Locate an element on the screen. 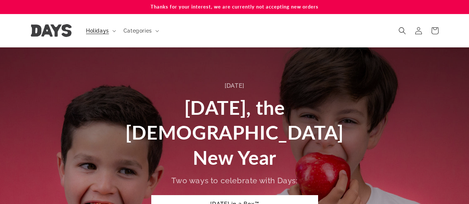 This screenshot has height=204, width=469. summary: Search is located at coordinates (402, 31).